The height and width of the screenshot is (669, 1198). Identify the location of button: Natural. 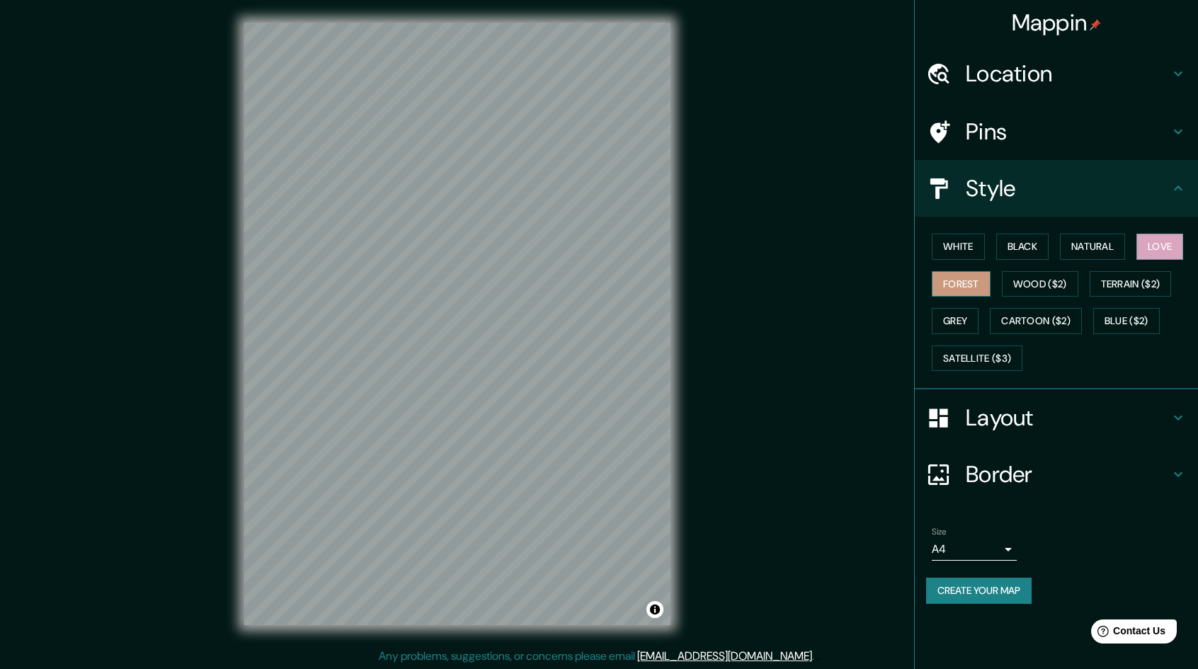
(1093, 246).